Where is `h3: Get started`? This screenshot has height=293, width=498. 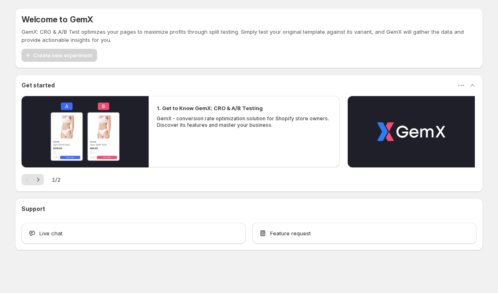 h3: Get started is located at coordinates (38, 85).